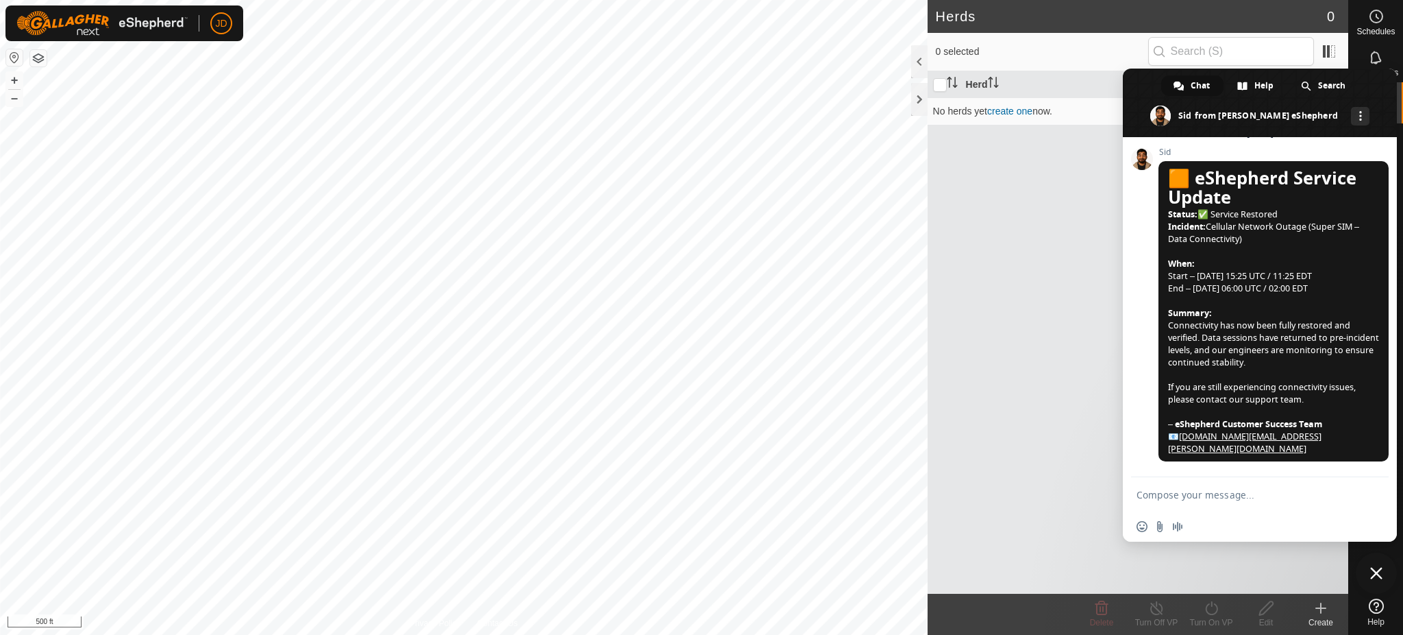 The image size is (1403, 635). I want to click on h2: Herds, so click(1131, 16).